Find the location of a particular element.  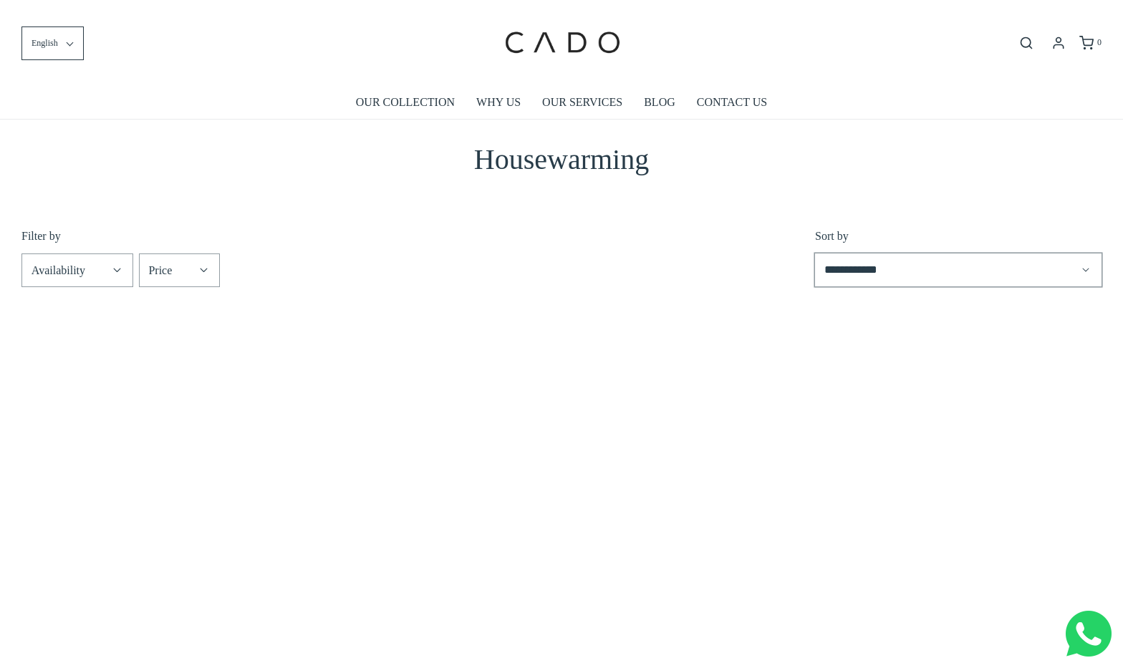

button: Open search bar is located at coordinates (1027, 43).